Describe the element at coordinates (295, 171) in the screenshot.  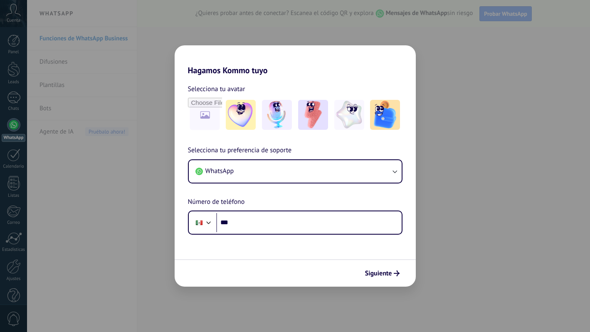
I see `button: WhatsApp` at that location.